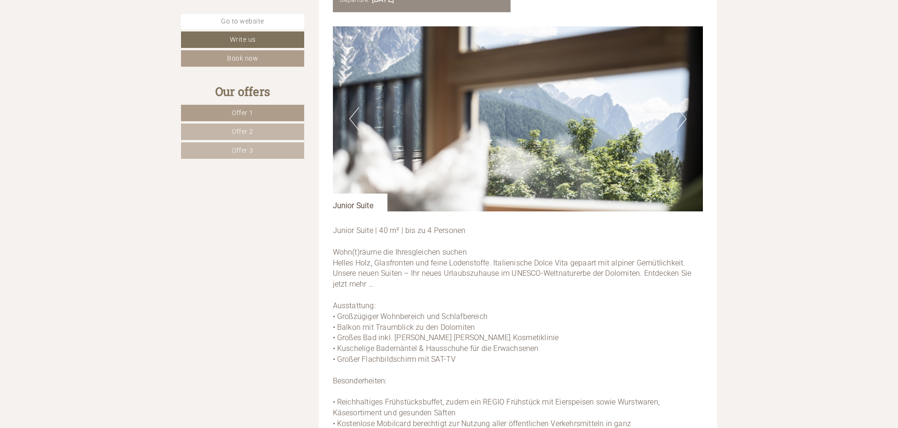 The height and width of the screenshot is (428, 898). I want to click on div: Hello, how can we help you?, so click(61, 40).